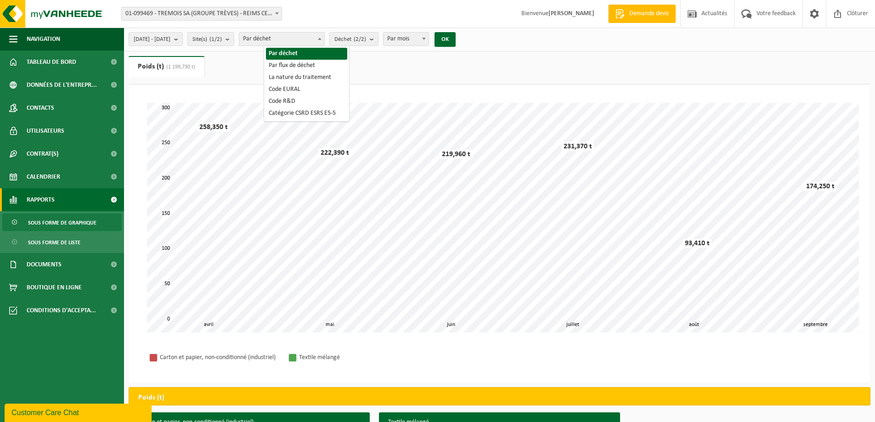 The image size is (875, 422). What do you see at coordinates (62, 222) in the screenshot?
I see `a: Sous forme de graphique` at bounding box center [62, 222].